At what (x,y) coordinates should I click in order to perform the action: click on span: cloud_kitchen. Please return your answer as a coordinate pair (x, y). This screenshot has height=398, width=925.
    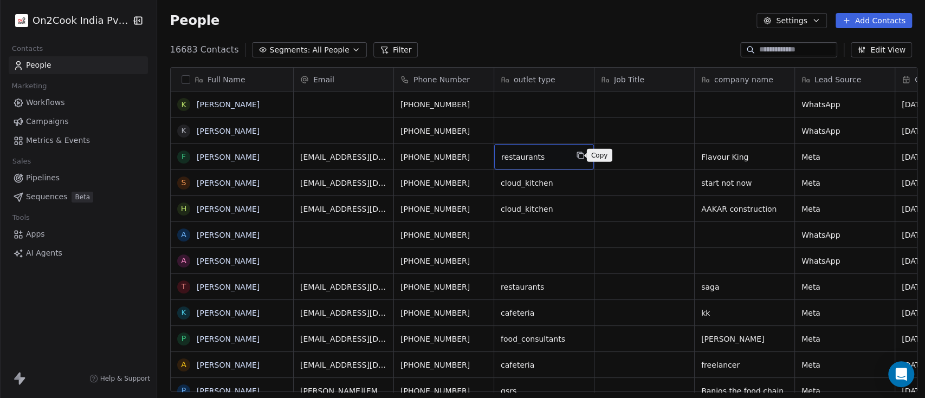
    Looking at the image, I should click on (544, 183).